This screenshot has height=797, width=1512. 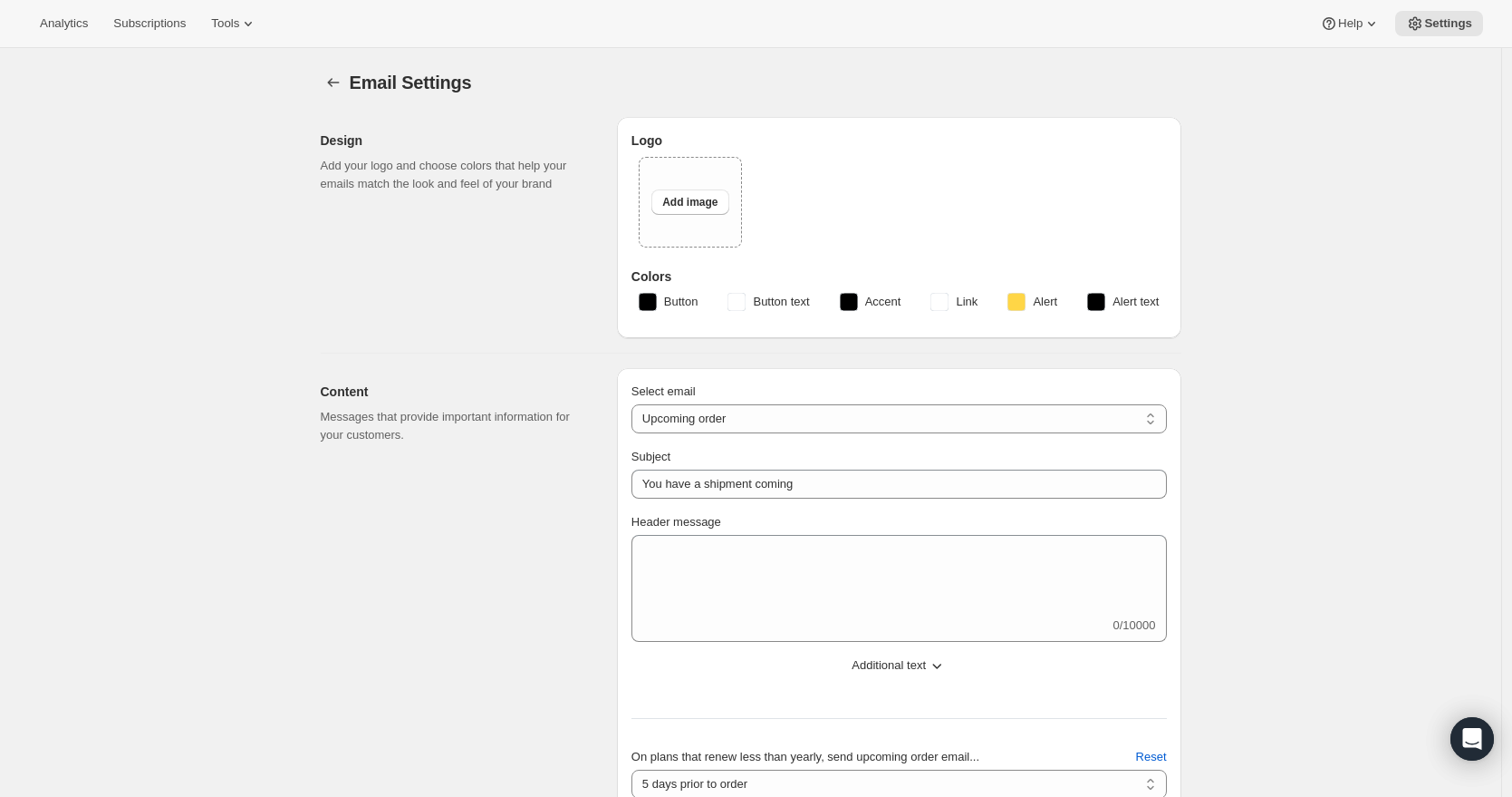 I want to click on h3: Colors, so click(x=899, y=276).